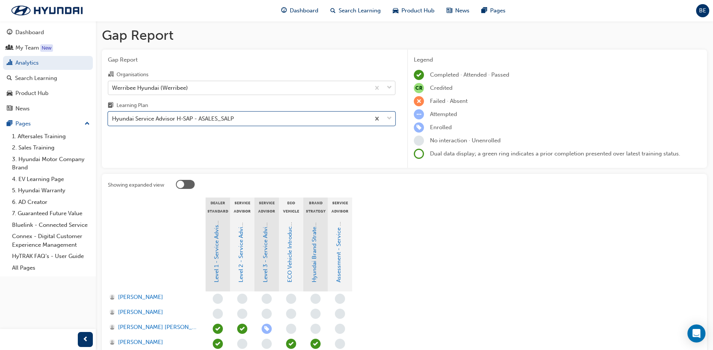  Describe the element at coordinates (48, 109) in the screenshot. I see `a: News` at that location.